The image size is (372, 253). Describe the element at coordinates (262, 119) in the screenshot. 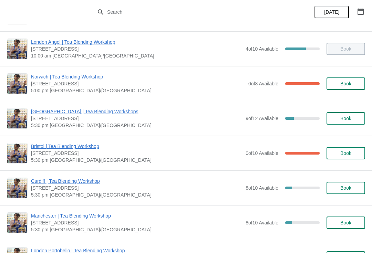

I see `span: 9 of 12 Available` at that location.